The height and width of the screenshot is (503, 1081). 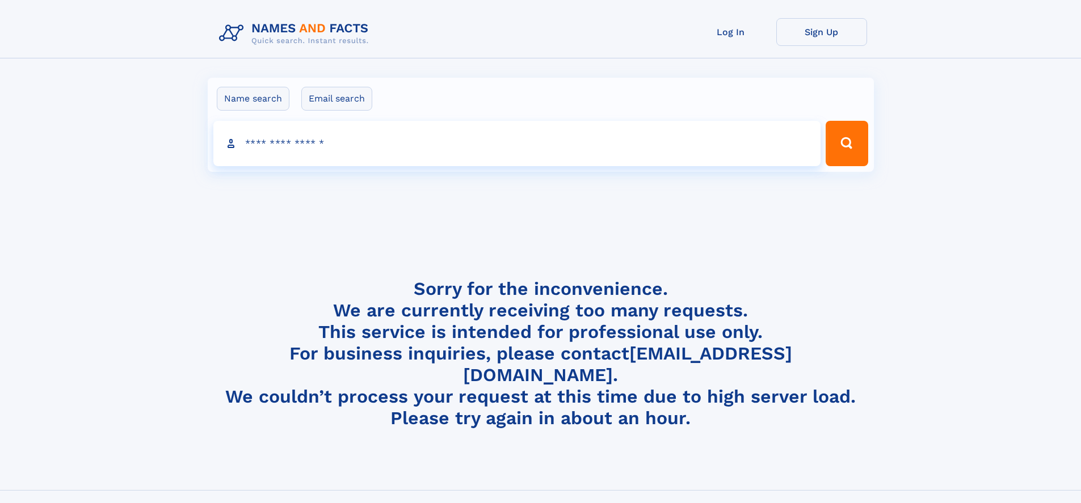 I want to click on label: Name search, so click(x=253, y=99).